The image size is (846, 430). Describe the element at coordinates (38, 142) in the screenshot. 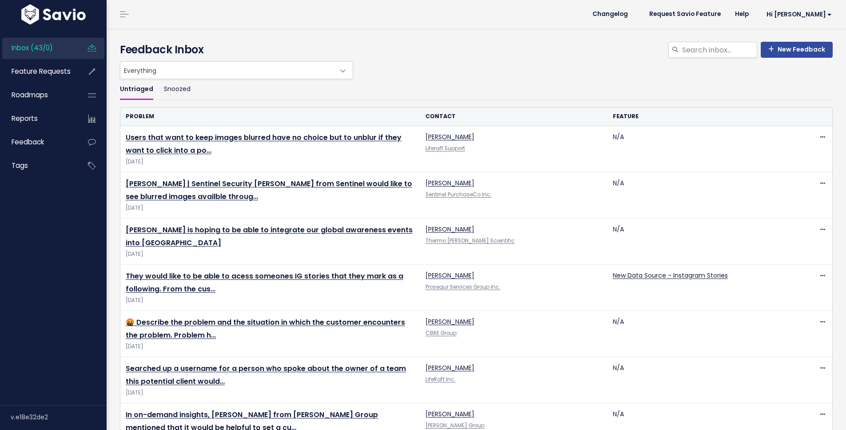

I see `a: Feedback` at that location.